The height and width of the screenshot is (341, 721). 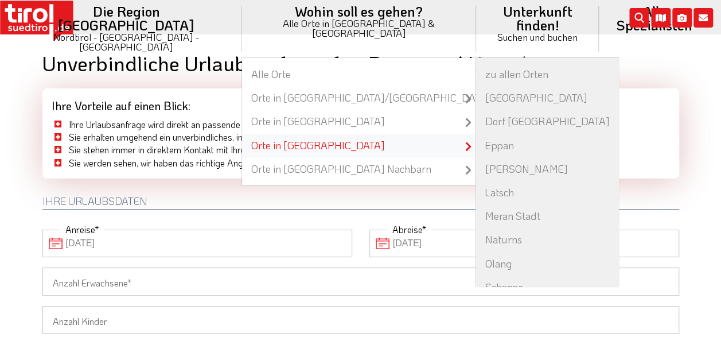 I want to click on a: Schenna, so click(x=547, y=287).